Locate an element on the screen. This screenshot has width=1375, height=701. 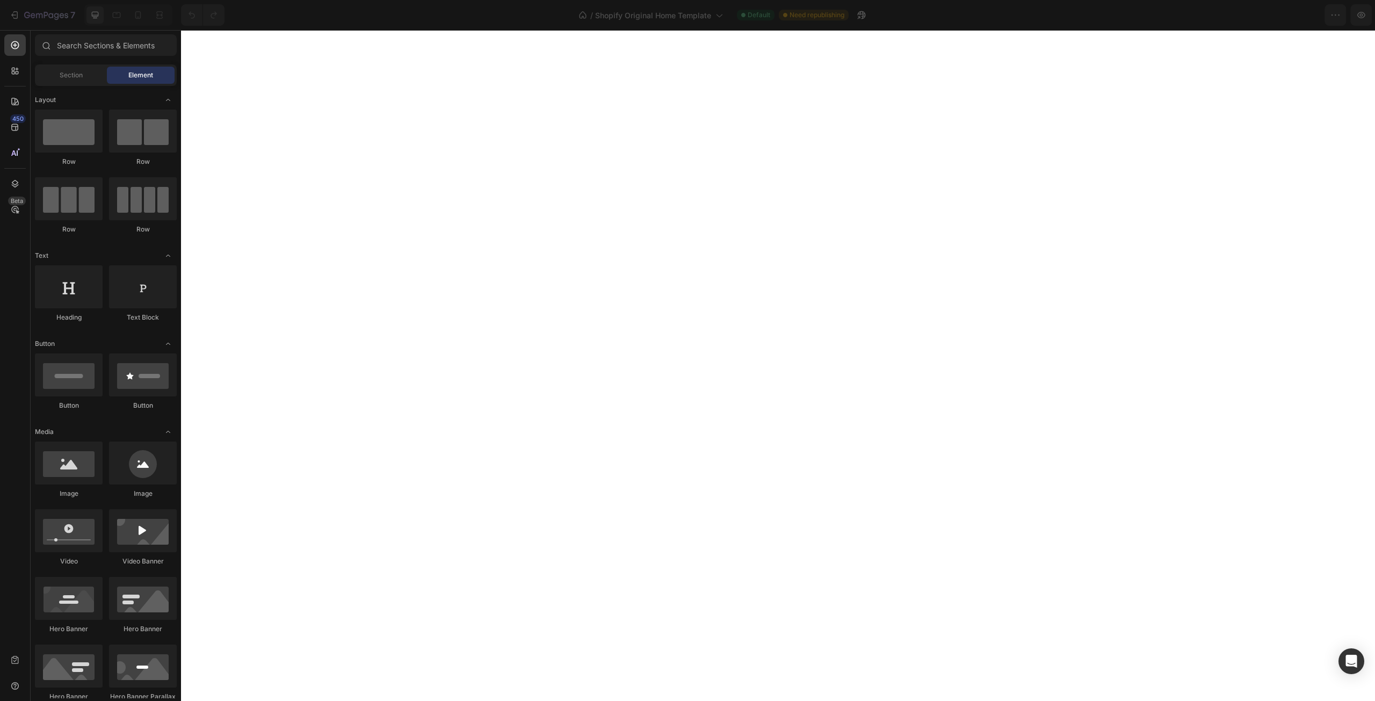
button: 7 is located at coordinates (42, 15).